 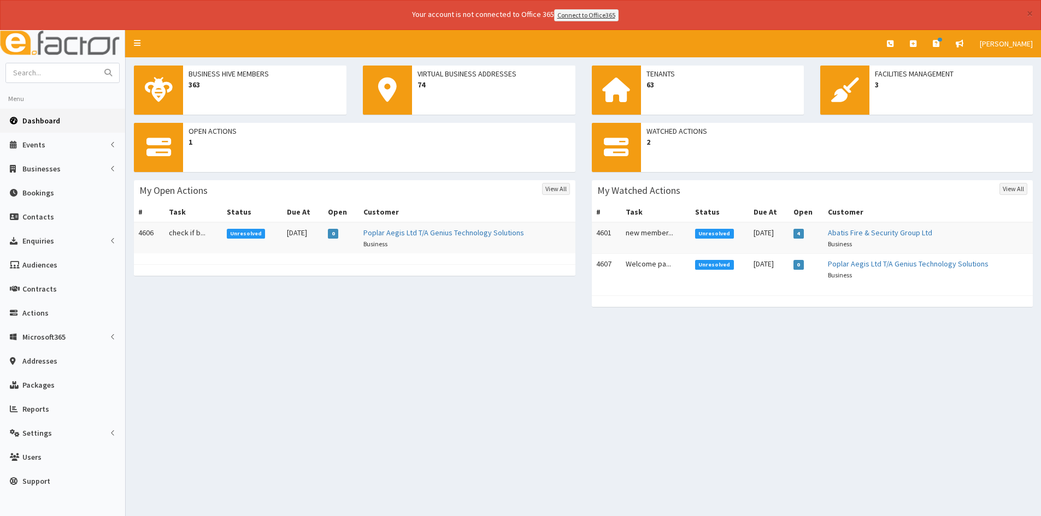 I want to click on span: Bookings, so click(x=38, y=193).